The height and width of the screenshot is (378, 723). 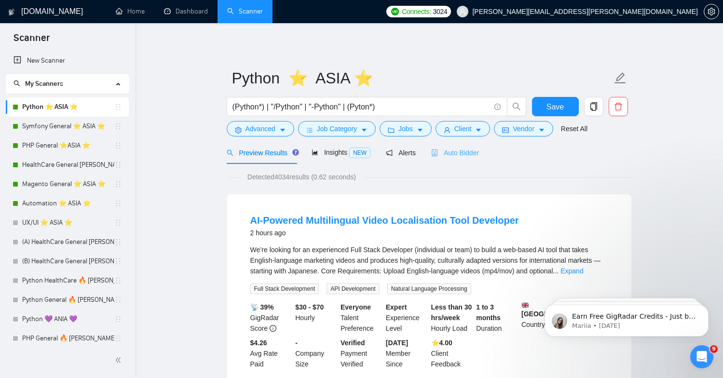 What do you see at coordinates (451, 312) in the screenshot?
I see `b: Less than 30 hrs/week` at bounding box center [451, 312].